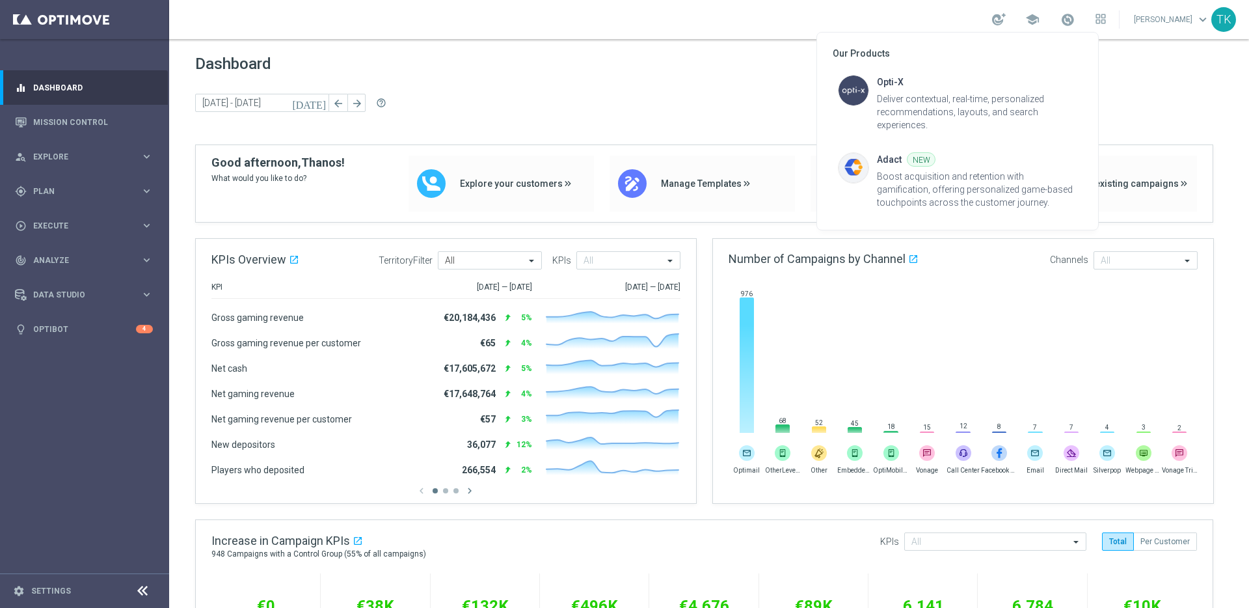 The image size is (1249, 608). What do you see at coordinates (957, 180) in the screenshot?
I see `button: optimove-iconAdactNEWBoost acquisition and retention with gamification, offering personalized gam...` at bounding box center [957, 180].